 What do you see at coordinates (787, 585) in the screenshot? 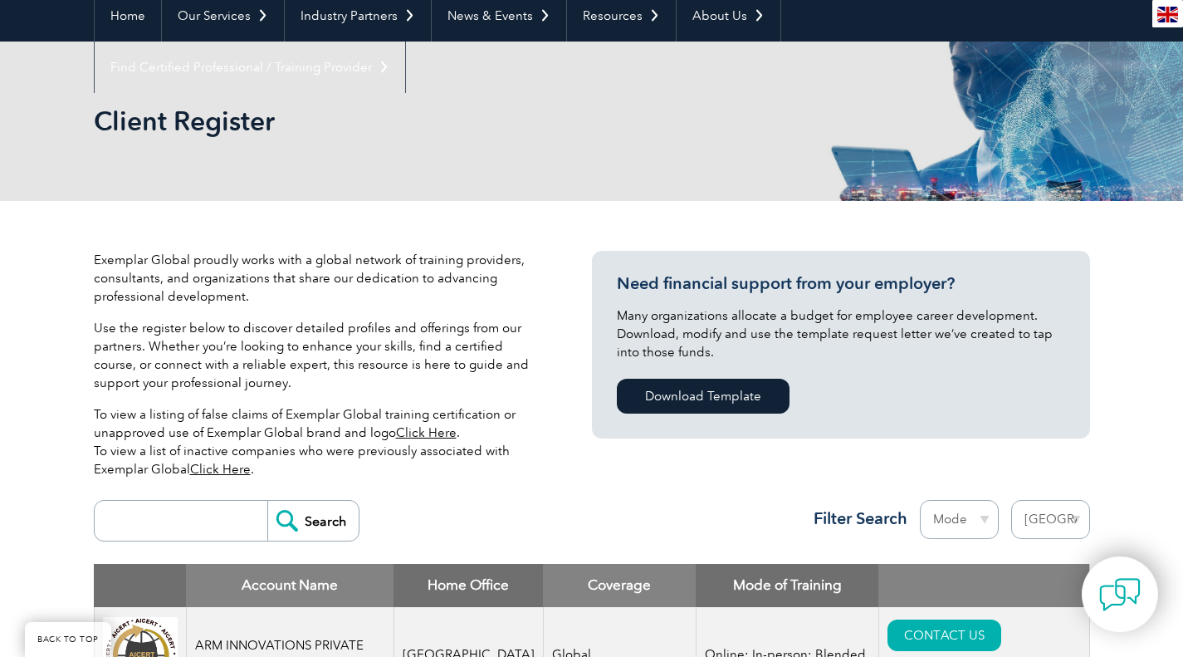
I see `th: Mode of Training: activate to sort column ascending` at bounding box center [787, 585].